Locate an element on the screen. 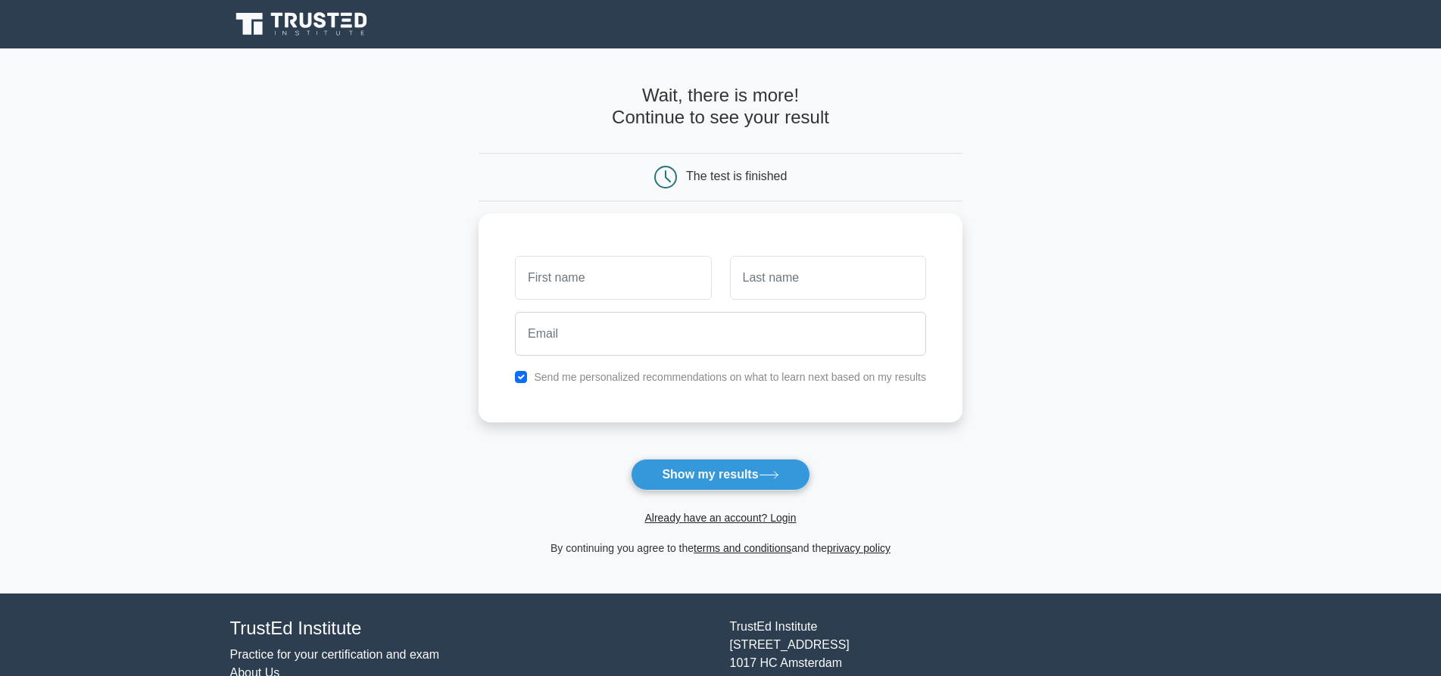  input: First name is located at coordinates (613, 278).